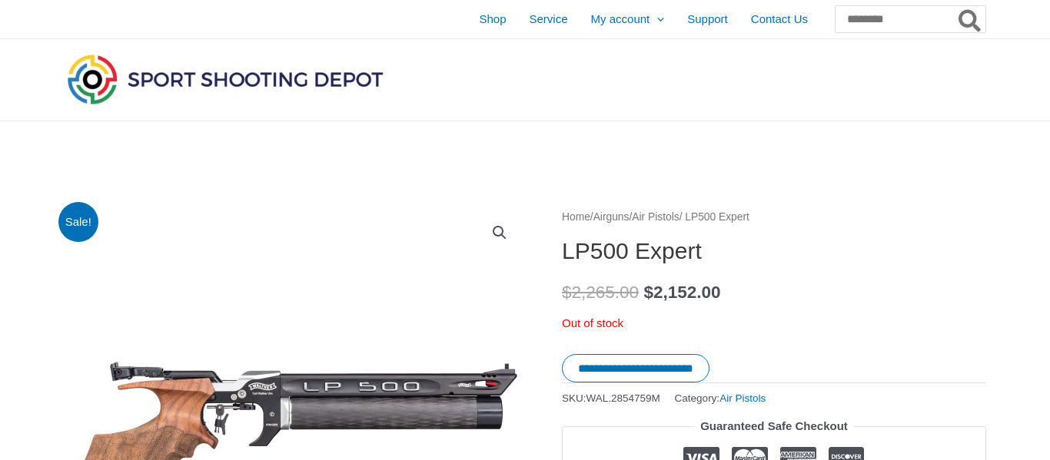 This screenshot has height=460, width=1050. Describe the element at coordinates (774, 217) in the screenshot. I see `nav: Breadcrumb` at that location.